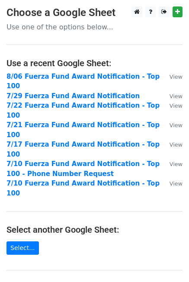 The height and width of the screenshot is (282, 189). I want to click on a: 7/22 Fuerza Fund Award Notification - Top 100, so click(83, 110).